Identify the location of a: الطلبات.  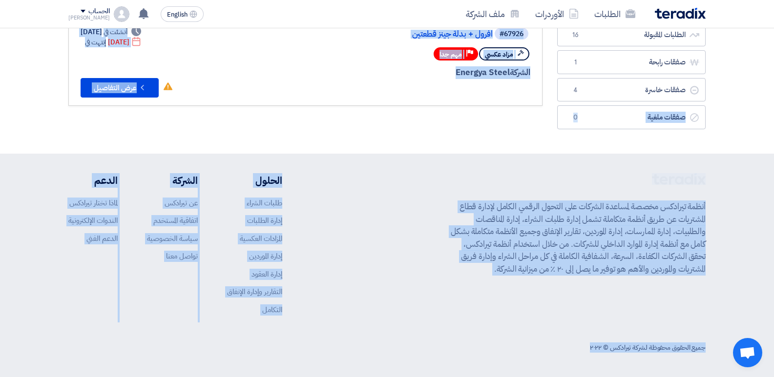
(615, 14).